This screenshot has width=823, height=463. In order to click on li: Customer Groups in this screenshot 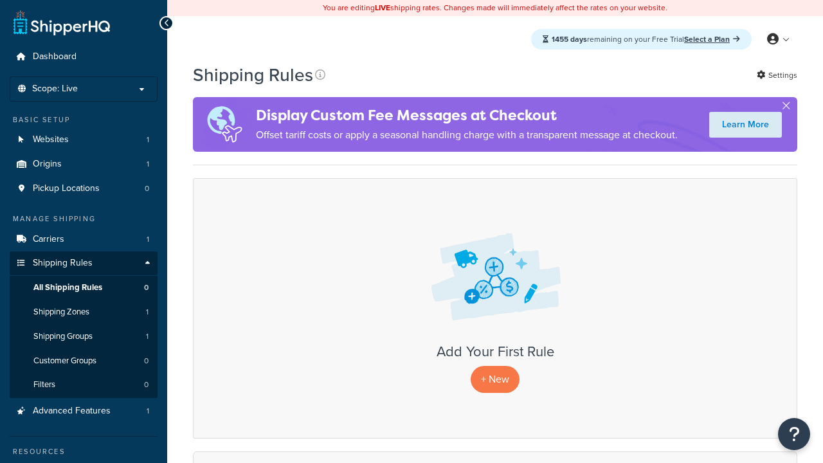, I will do `click(84, 361)`.